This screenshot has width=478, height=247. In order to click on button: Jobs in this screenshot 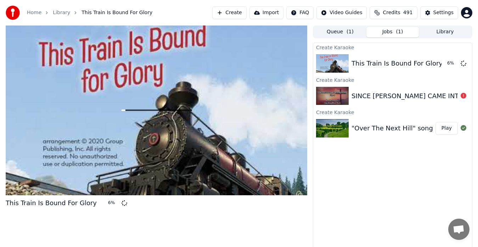, I will do `click(392, 32)`.